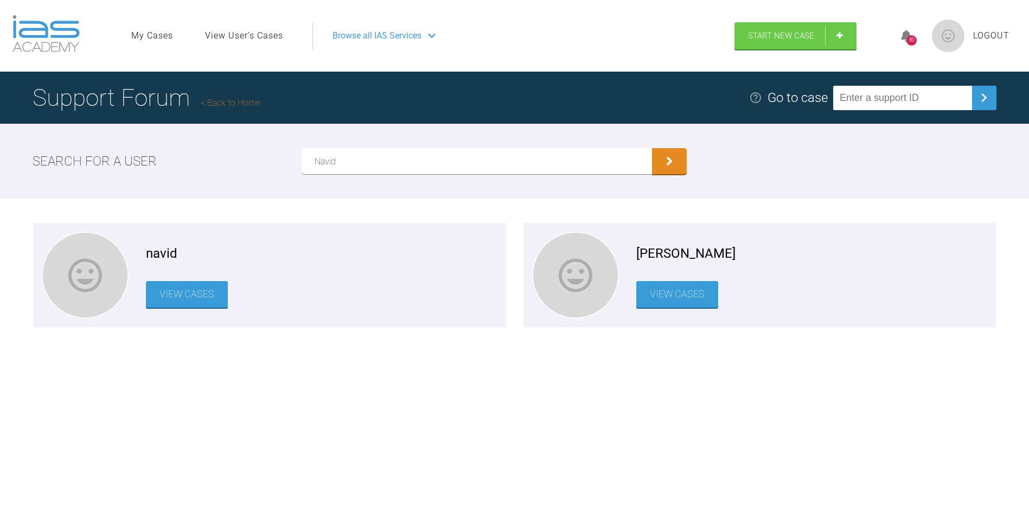  Describe the element at coordinates (244, 36) in the screenshot. I see `a: View User's Cases` at that location.